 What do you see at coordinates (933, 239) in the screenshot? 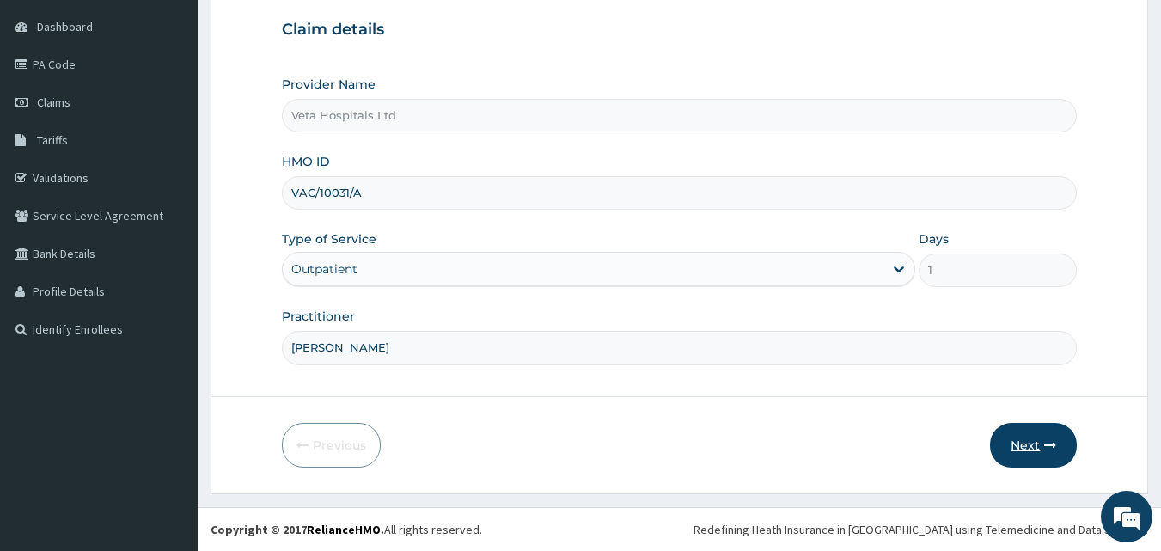
I see `label: Days` at bounding box center [933, 239].